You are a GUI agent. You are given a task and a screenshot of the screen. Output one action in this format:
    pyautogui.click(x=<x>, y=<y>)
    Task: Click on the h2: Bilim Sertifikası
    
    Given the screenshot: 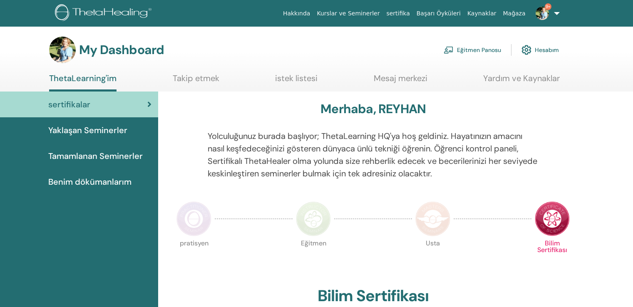 What is the action you would take?
    pyautogui.click(x=373, y=296)
    